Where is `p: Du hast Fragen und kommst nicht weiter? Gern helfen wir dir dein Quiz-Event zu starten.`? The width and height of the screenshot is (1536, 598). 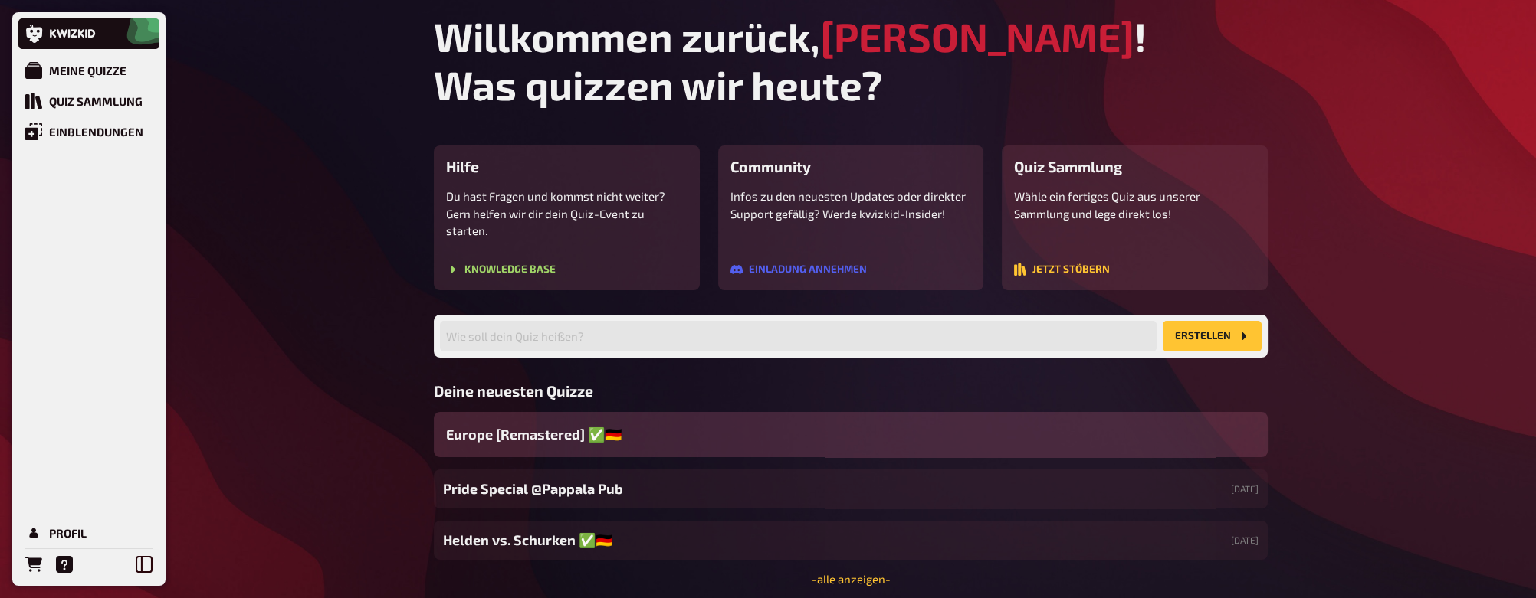
p: Du hast Fragen und kommst nicht weiter? Gern helfen wir dir dein Quiz-Event zu starten. is located at coordinates (566, 214).